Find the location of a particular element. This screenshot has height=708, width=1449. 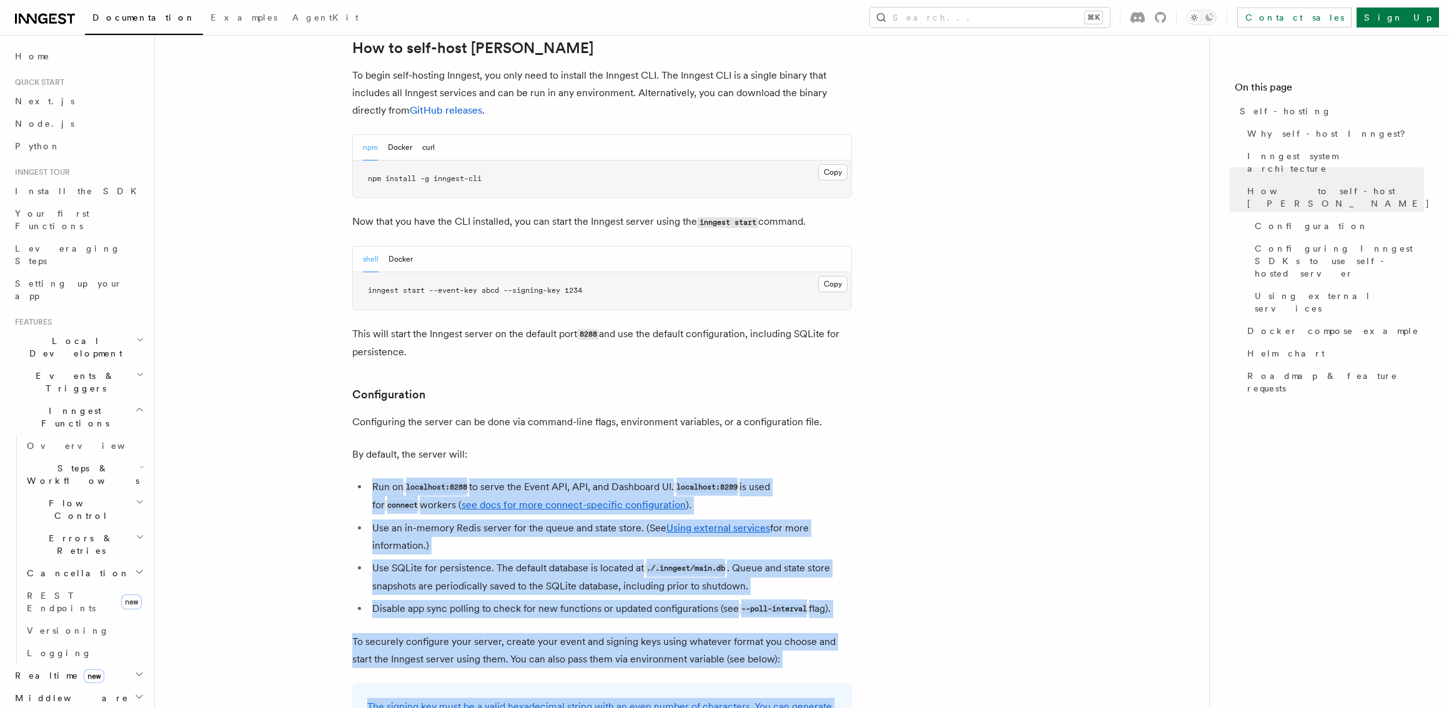

span: Steps & Workflows is located at coordinates (81, 475).